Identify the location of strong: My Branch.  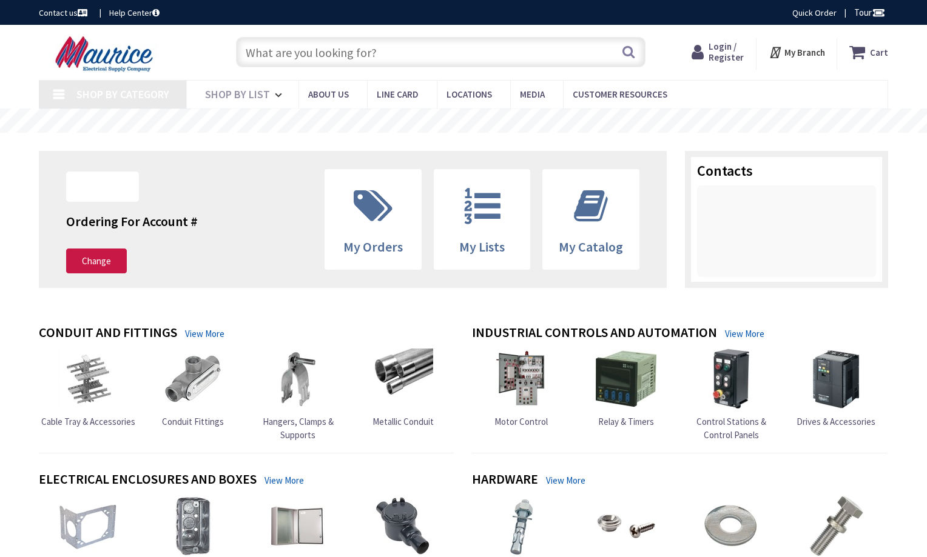
(804, 52).